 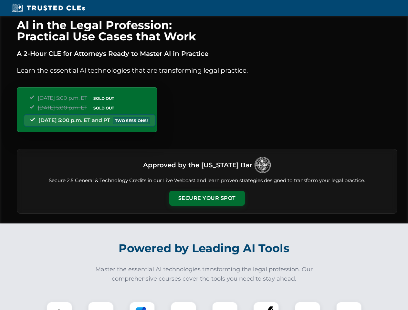 What do you see at coordinates (263, 165) in the screenshot?
I see `img: Logo` at bounding box center [263, 165].